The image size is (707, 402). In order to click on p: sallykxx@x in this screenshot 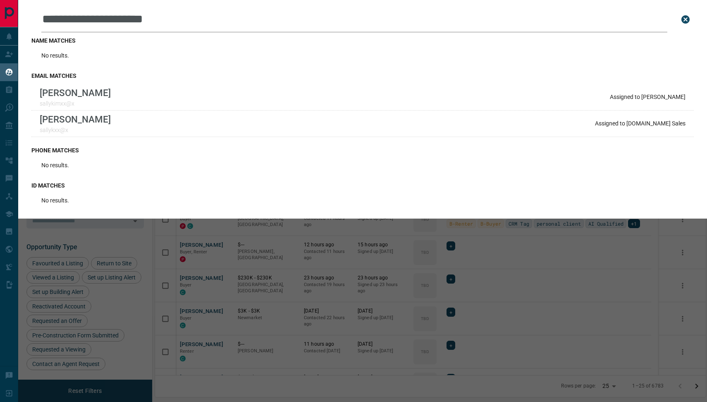, I will do `click(75, 130)`.